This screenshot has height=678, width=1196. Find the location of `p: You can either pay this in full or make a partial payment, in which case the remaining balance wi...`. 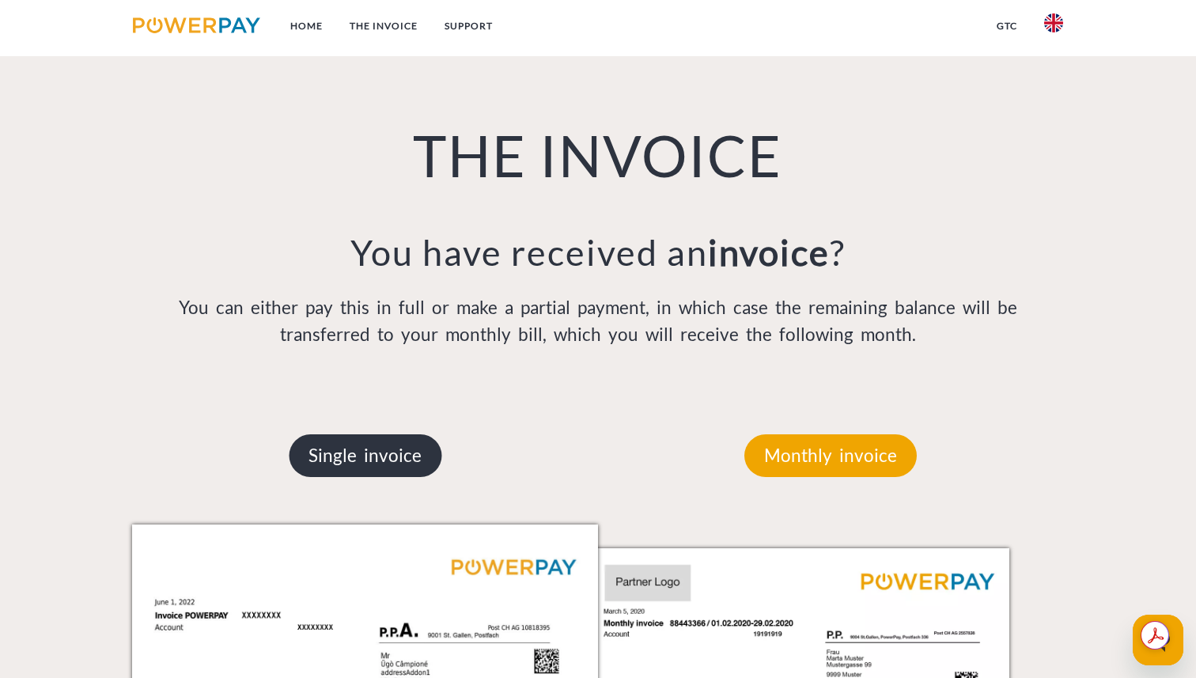

p: You can either pay this in full or make a partial payment, in which case the remaining balance wi... is located at coordinates (598, 321).